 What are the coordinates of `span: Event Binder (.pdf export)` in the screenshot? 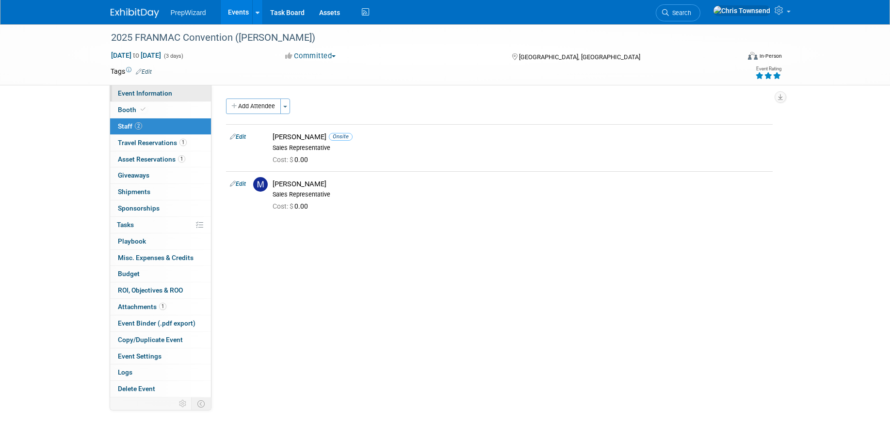 It's located at (157, 323).